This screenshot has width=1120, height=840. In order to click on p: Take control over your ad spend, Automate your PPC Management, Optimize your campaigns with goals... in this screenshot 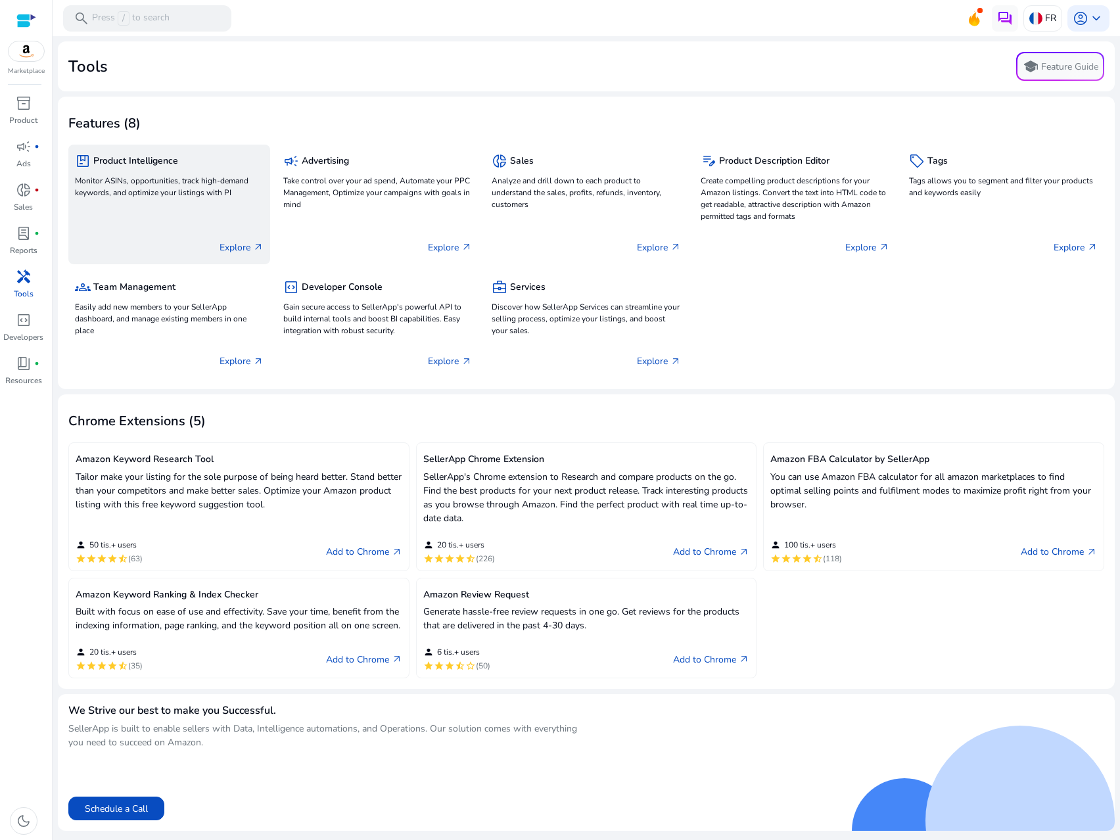, I will do `click(377, 193)`.